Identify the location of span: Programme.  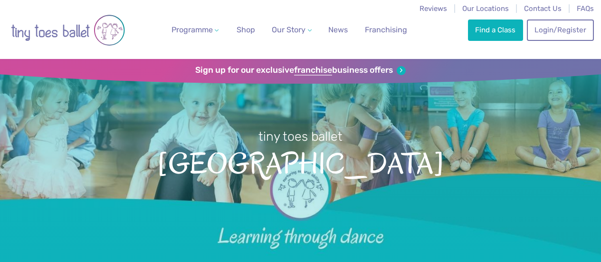
(192, 29).